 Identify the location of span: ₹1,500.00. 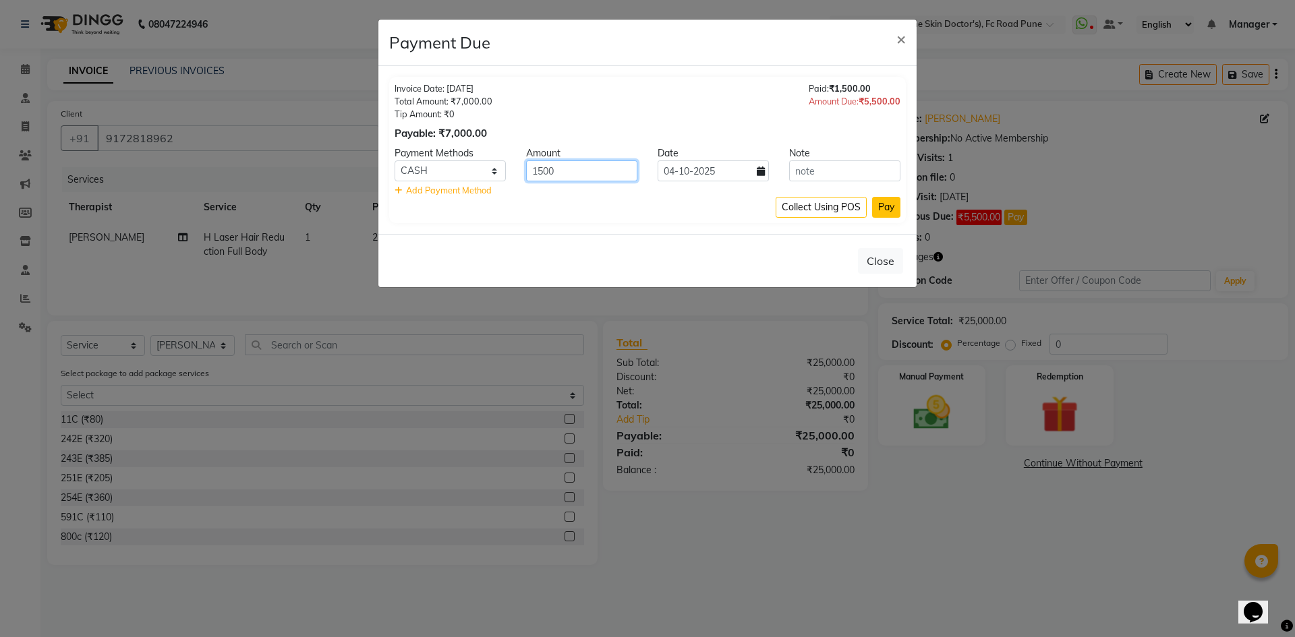
(850, 88).